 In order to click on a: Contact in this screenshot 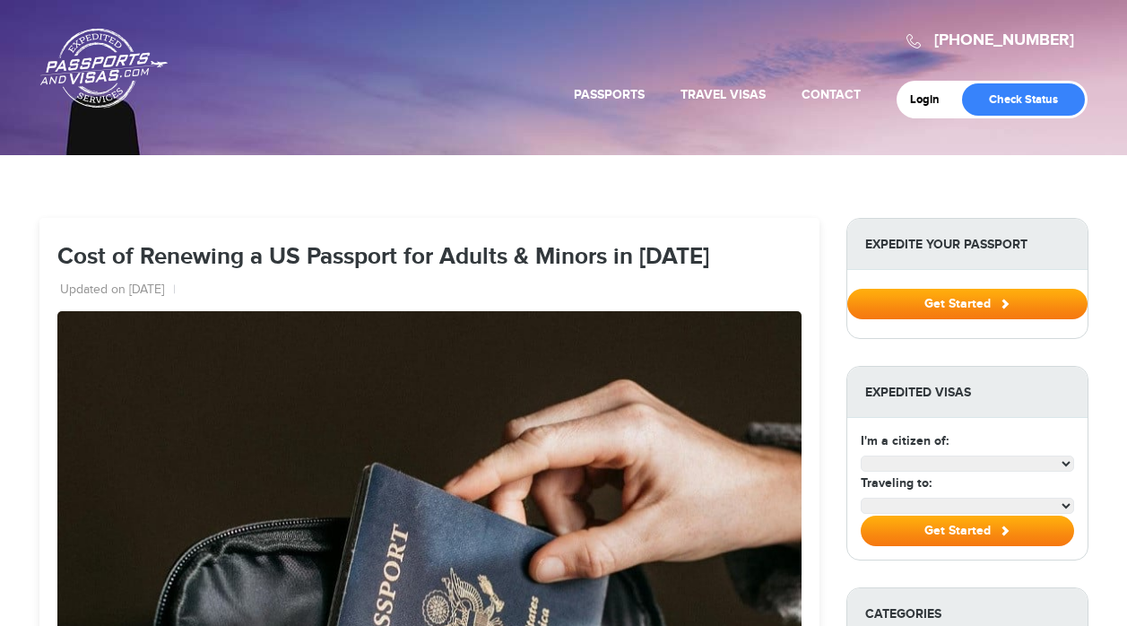, I will do `click(831, 94)`.